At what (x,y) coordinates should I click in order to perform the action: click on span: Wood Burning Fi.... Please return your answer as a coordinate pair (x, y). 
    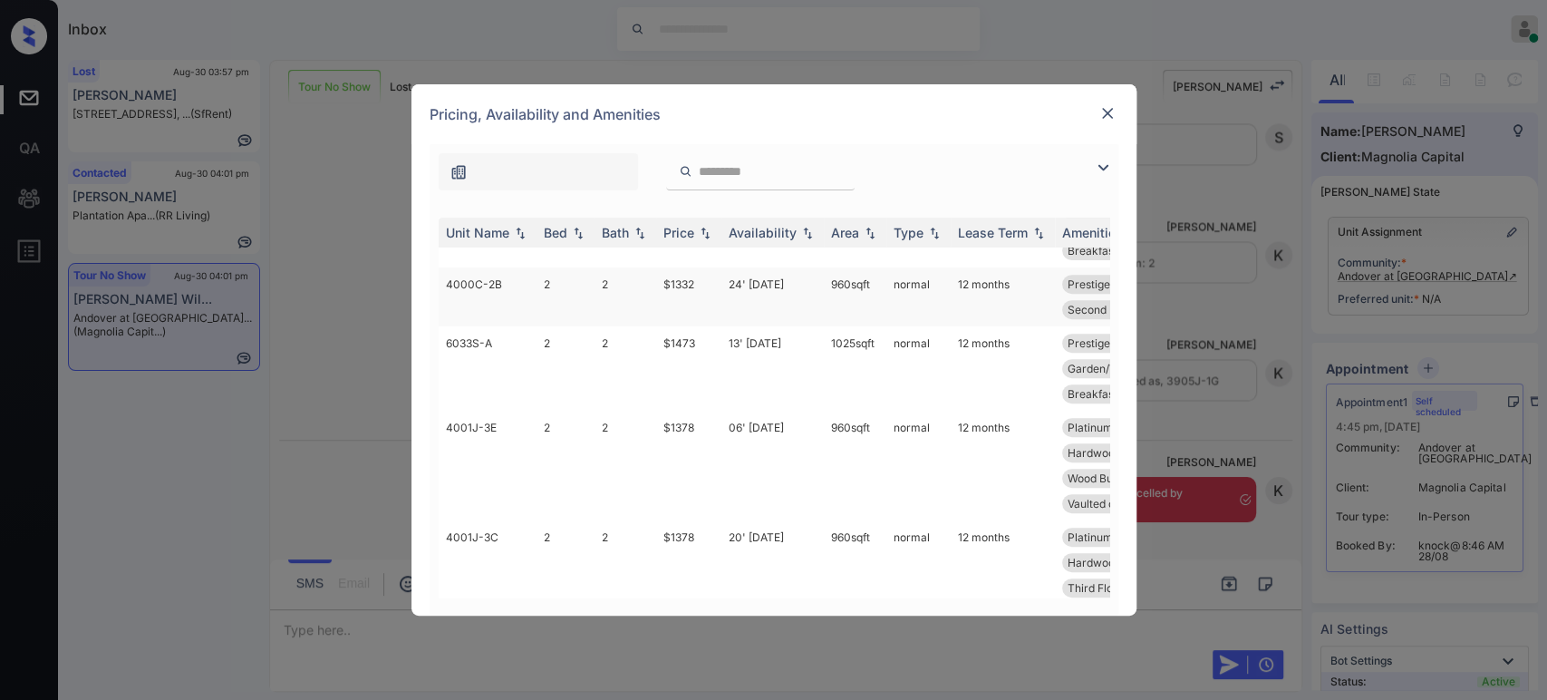
    Looking at the image, I should click on (1113, 478).